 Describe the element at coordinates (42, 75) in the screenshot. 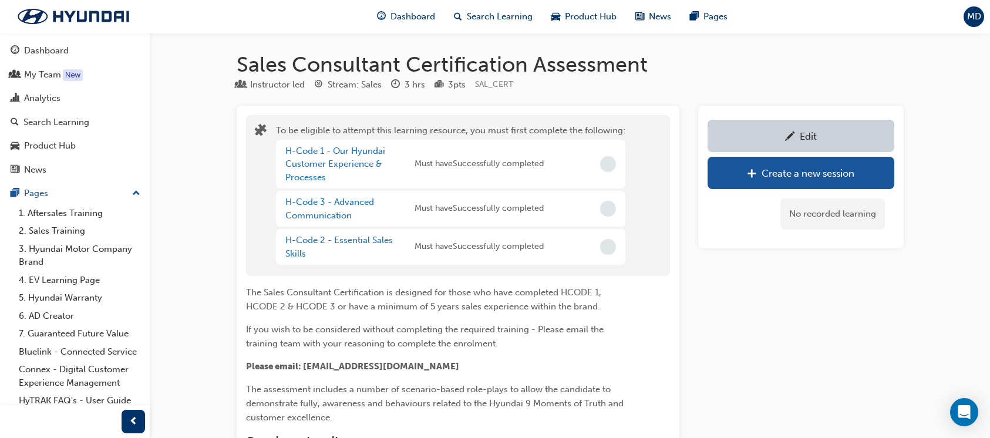

I see `div: My Team` at that location.